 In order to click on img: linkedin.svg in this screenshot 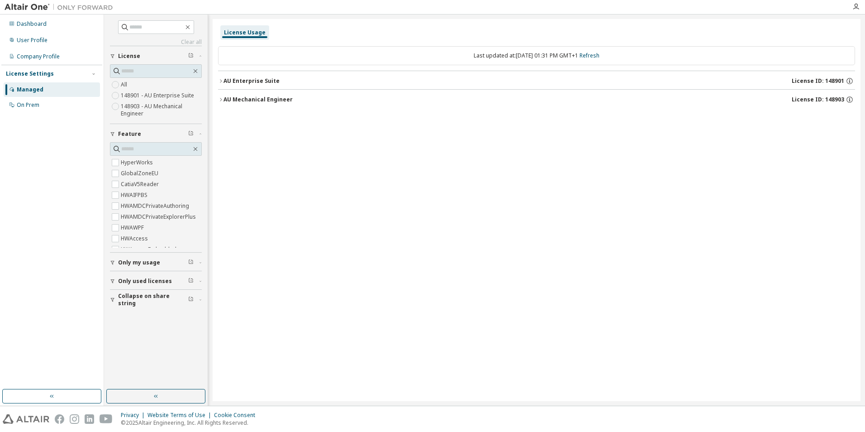, I will do `click(89, 419)`.